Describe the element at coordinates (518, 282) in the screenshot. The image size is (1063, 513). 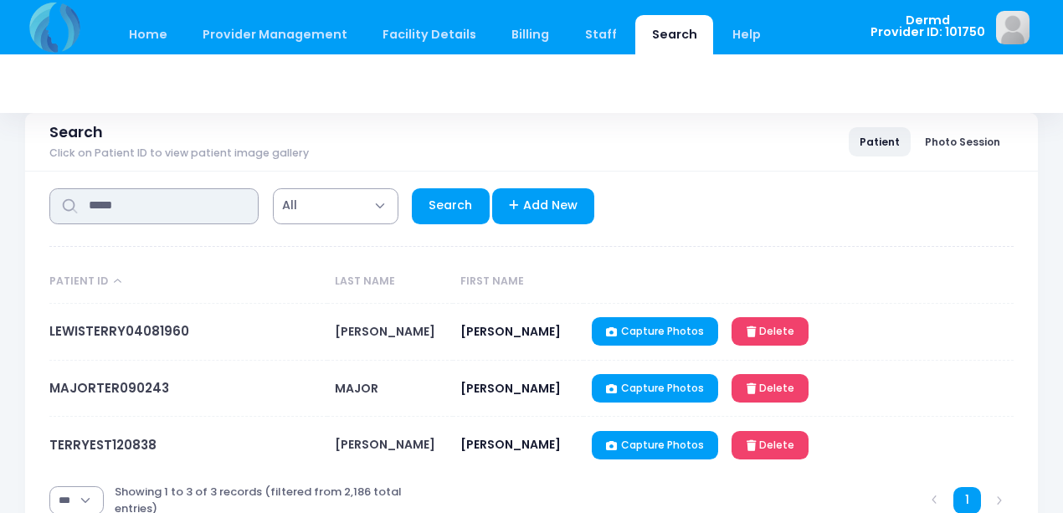
I see `th: First Name: activate to sort column ascending` at that location.